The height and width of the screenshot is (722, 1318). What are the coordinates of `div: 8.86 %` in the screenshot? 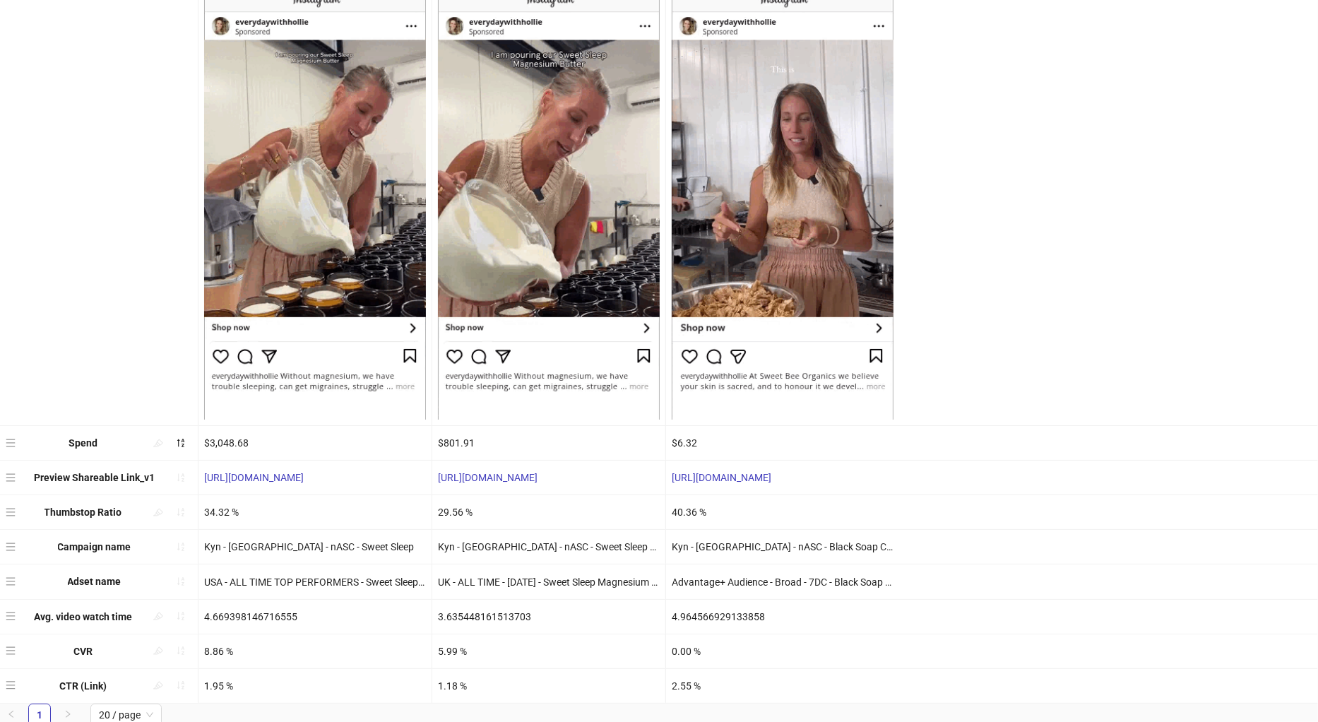 It's located at (315, 651).